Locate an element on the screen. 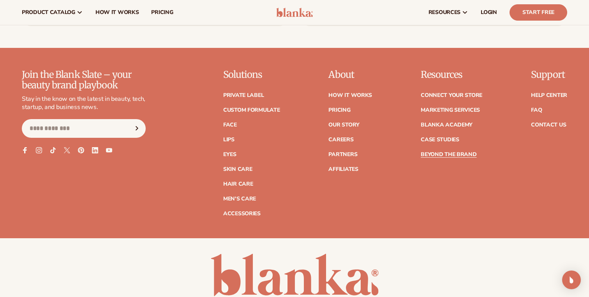  a: Partners is located at coordinates (343, 155).